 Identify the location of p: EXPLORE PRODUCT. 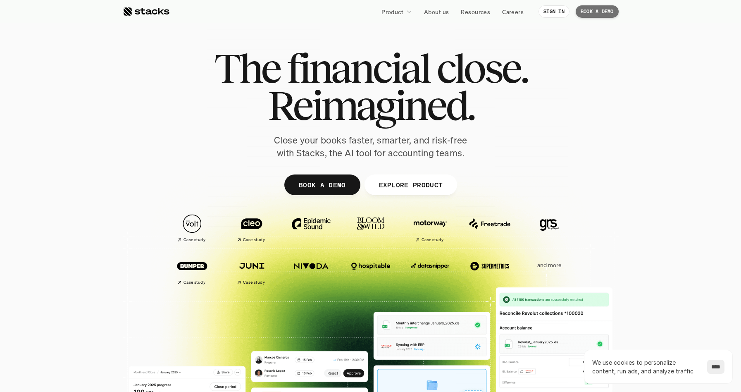
(411, 184).